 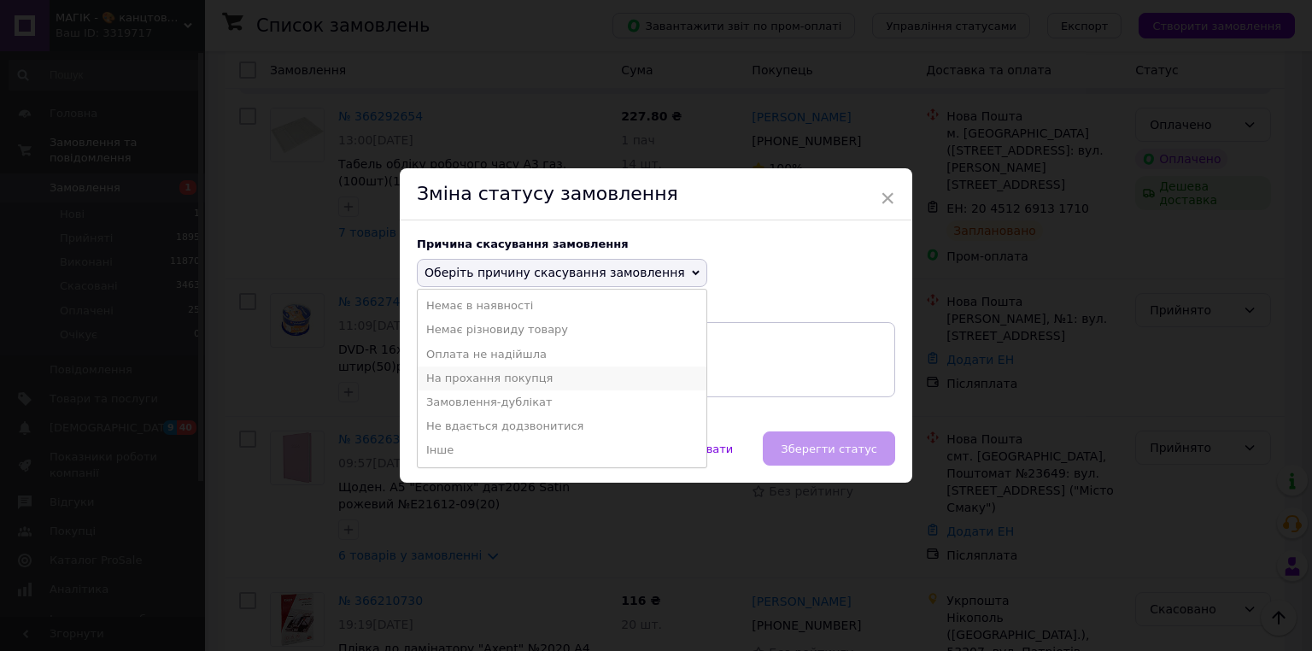 I want to click on li: Інше, so click(x=562, y=450).